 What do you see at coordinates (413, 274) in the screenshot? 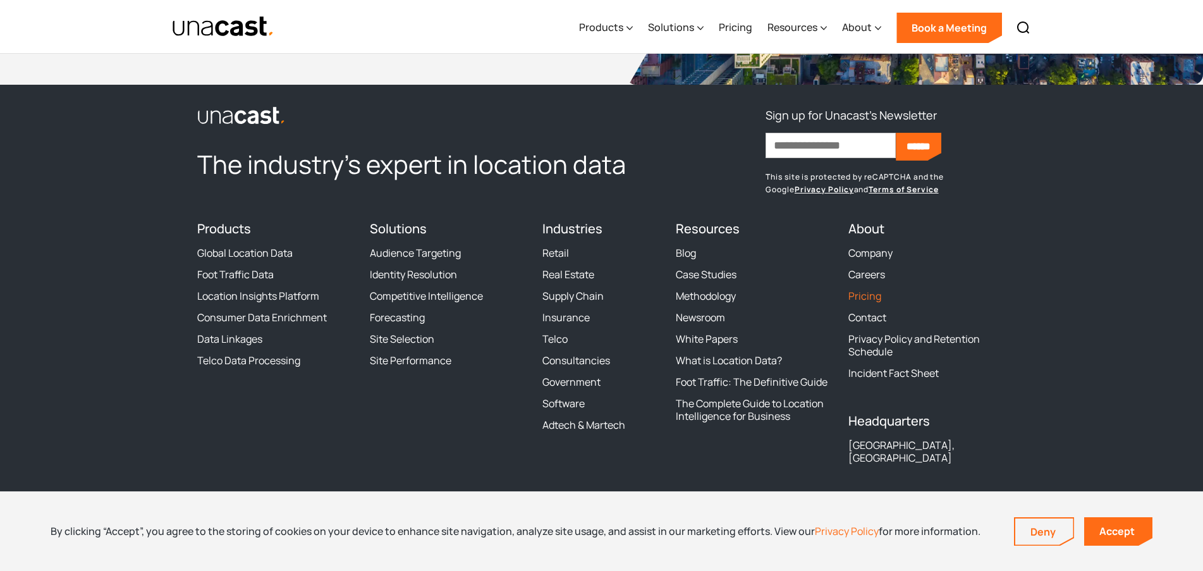
I see `a: Identity Resolution` at bounding box center [413, 274].